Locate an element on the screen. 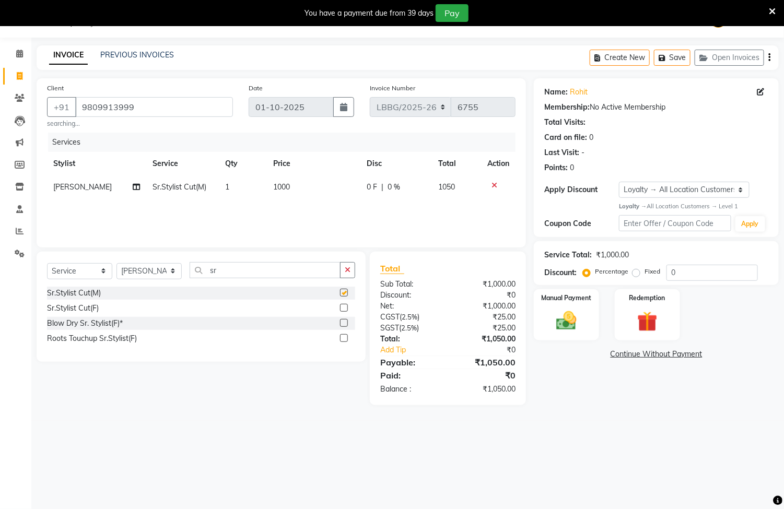 This screenshot has width=784, height=509. a: Continue Without Payment is located at coordinates (656, 354).